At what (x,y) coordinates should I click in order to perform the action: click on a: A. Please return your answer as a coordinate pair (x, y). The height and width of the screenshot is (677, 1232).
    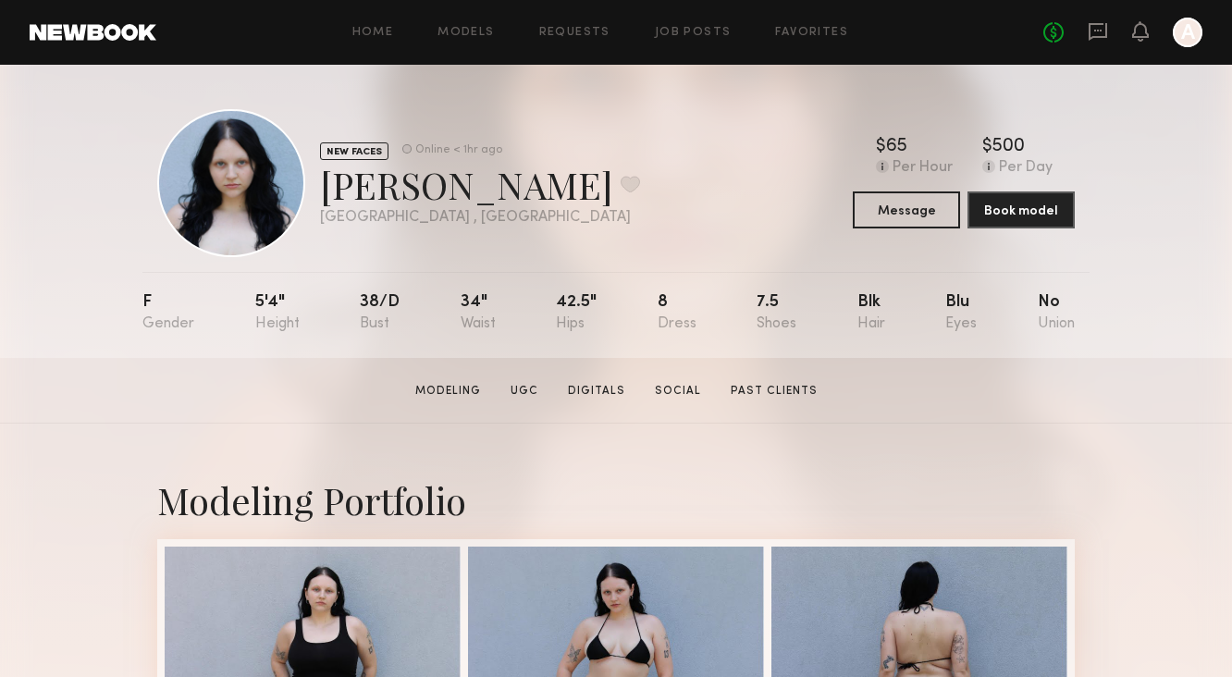
    Looking at the image, I should click on (1187, 32).